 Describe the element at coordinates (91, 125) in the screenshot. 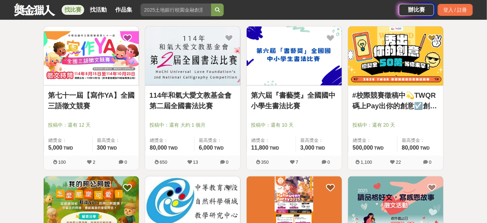

I see `span: 投稿中：還有 12 天` at that location.